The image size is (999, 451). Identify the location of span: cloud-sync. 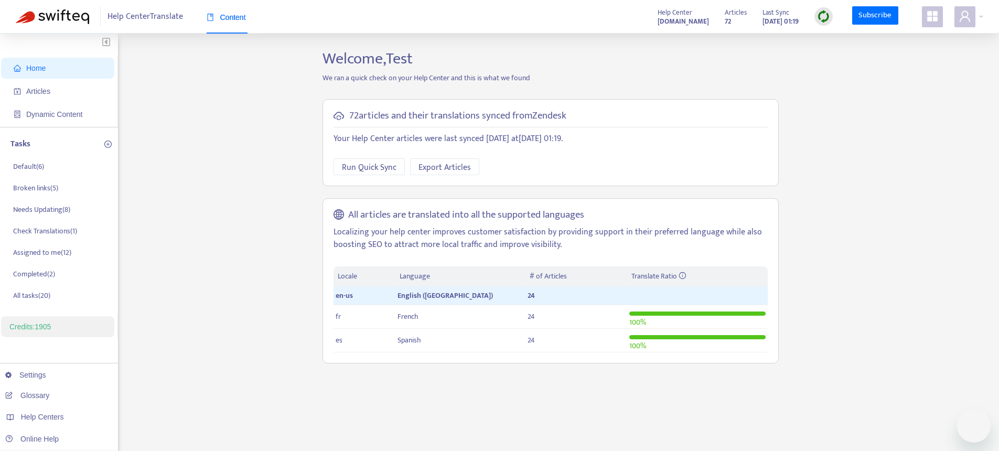
(339, 116).